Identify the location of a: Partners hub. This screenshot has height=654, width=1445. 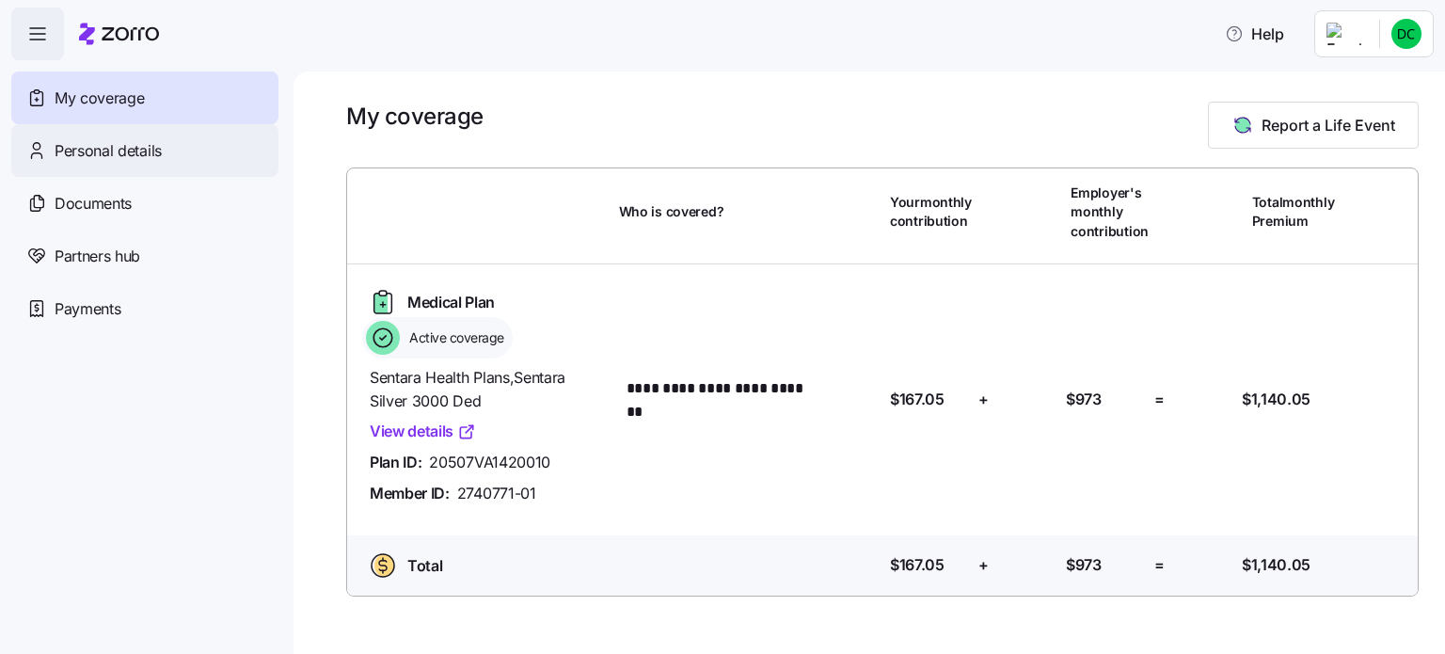
(145, 256).